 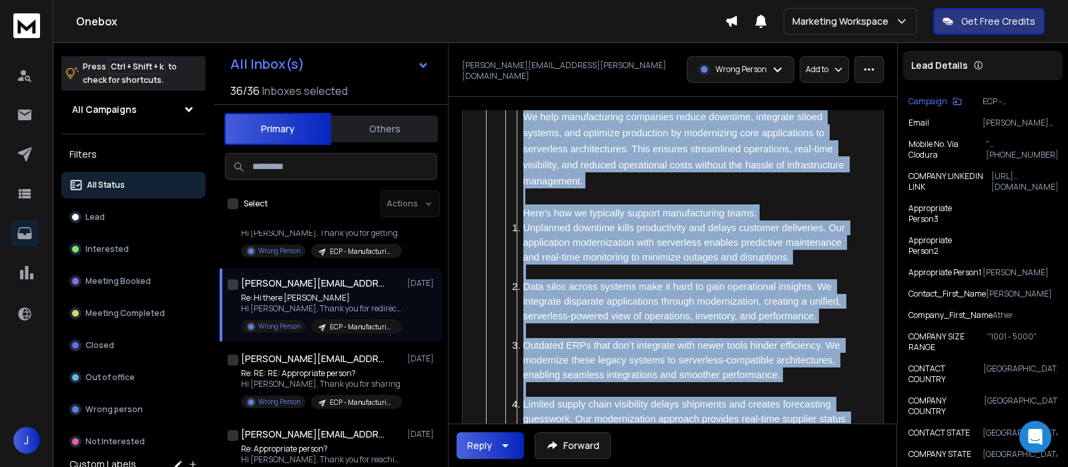 What do you see at coordinates (27, 440) in the screenshot?
I see `span: J` at bounding box center [27, 440].